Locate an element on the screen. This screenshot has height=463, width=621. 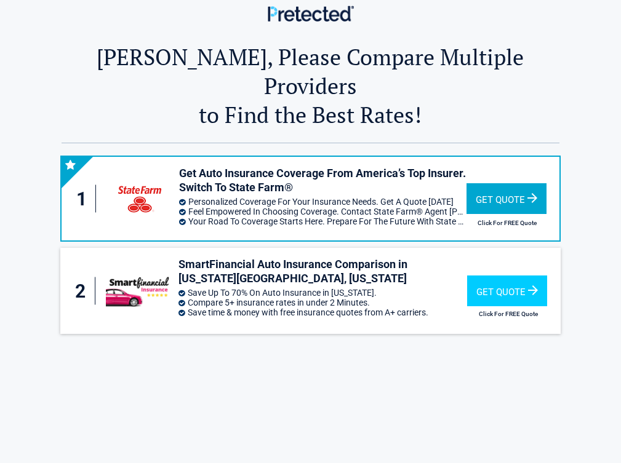
img: quoteinsurancemo's logo is located at coordinates (140, 199).